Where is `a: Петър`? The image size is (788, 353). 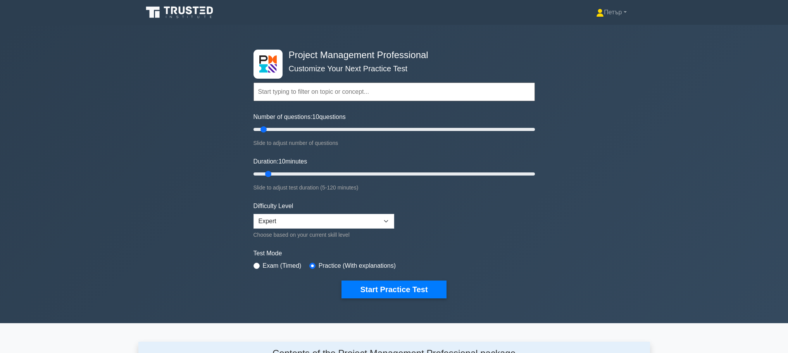
a: Петър is located at coordinates (611, 12).